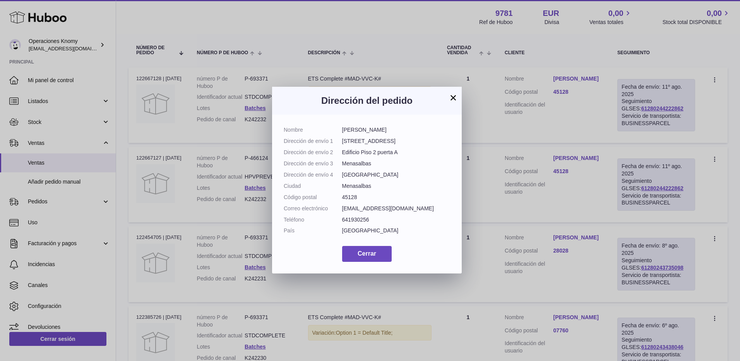 The height and width of the screenshot is (361, 740). What do you see at coordinates (313, 230) in the screenshot?
I see `dt: País` at bounding box center [313, 230].